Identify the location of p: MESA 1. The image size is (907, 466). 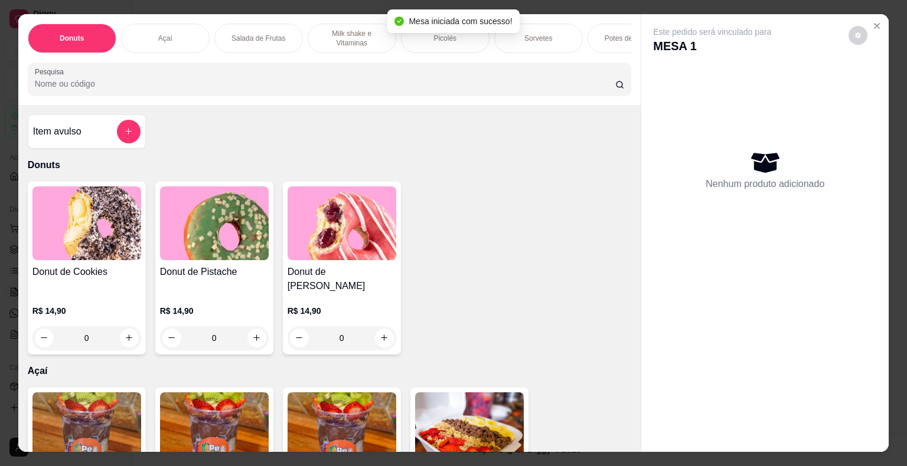
(712, 46).